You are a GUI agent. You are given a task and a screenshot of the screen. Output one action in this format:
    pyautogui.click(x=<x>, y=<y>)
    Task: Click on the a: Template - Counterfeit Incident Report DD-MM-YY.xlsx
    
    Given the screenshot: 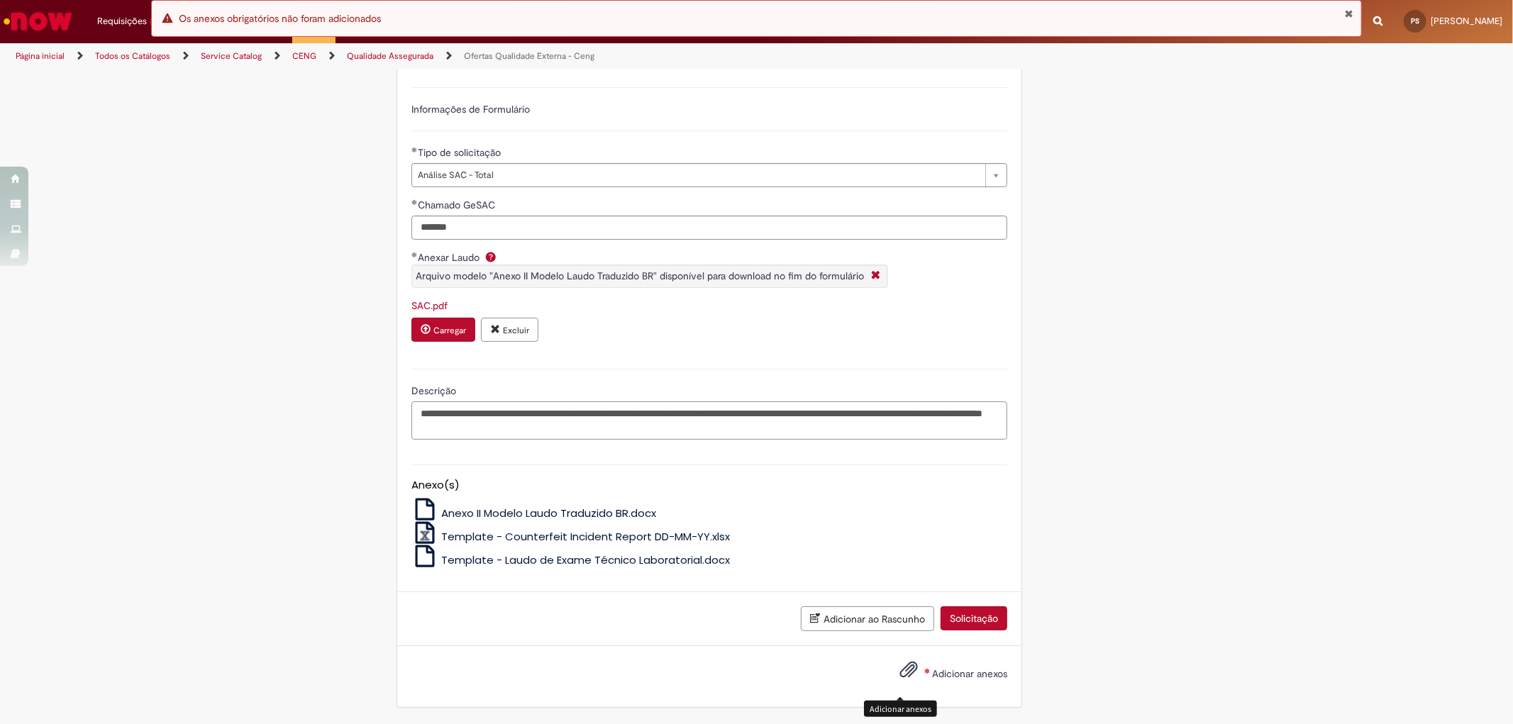 What is the action you would take?
    pyautogui.click(x=570, y=536)
    